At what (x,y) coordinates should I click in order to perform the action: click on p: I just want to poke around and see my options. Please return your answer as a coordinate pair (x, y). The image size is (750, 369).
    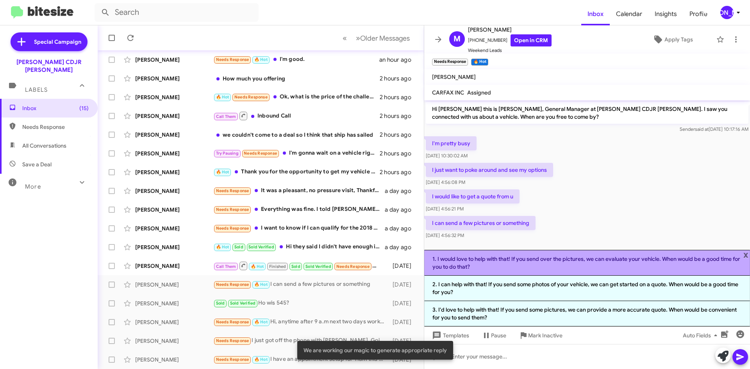
    Looking at the image, I should click on (489, 170).